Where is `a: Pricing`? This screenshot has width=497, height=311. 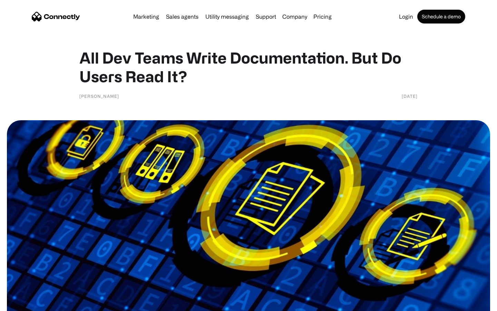
a: Pricing is located at coordinates (322, 17).